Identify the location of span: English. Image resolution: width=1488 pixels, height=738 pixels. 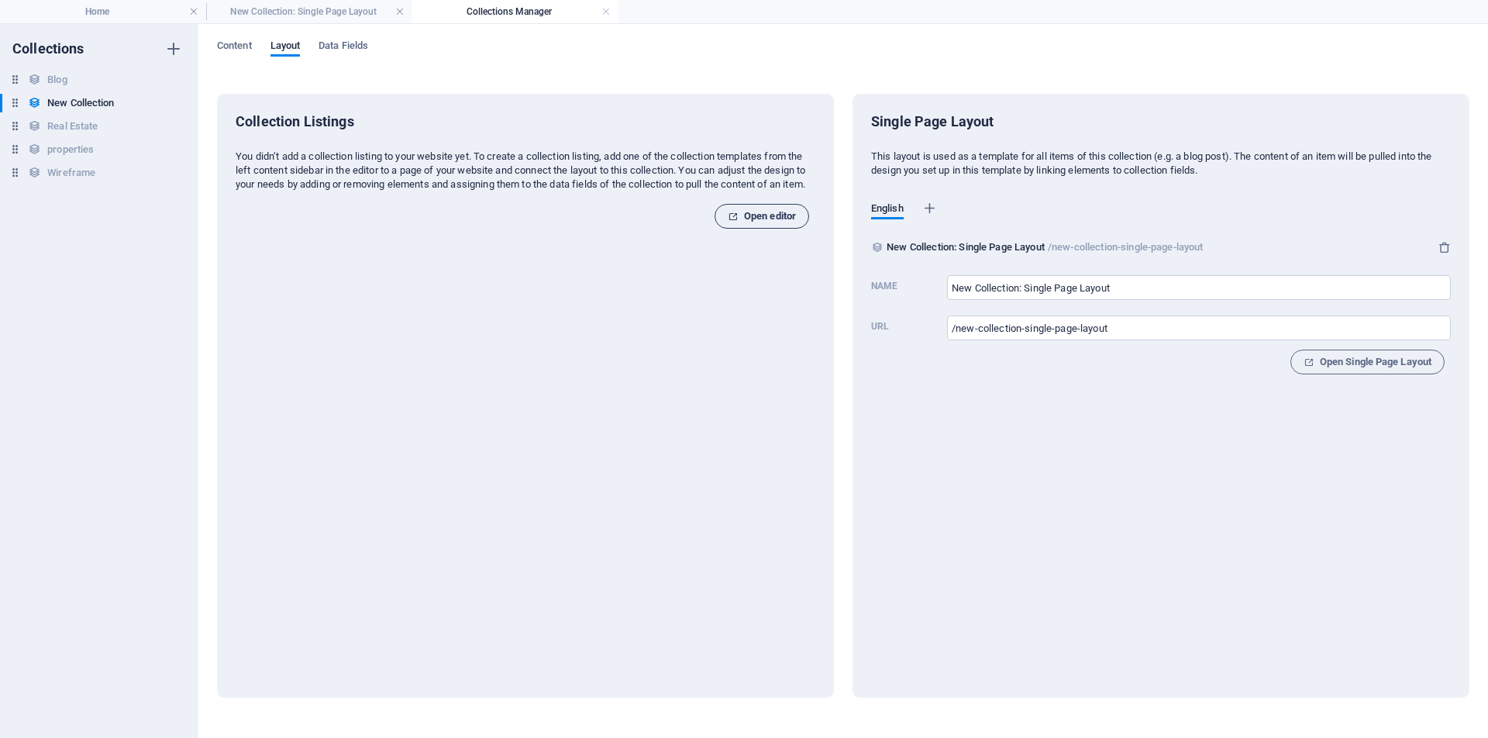
(888, 210).